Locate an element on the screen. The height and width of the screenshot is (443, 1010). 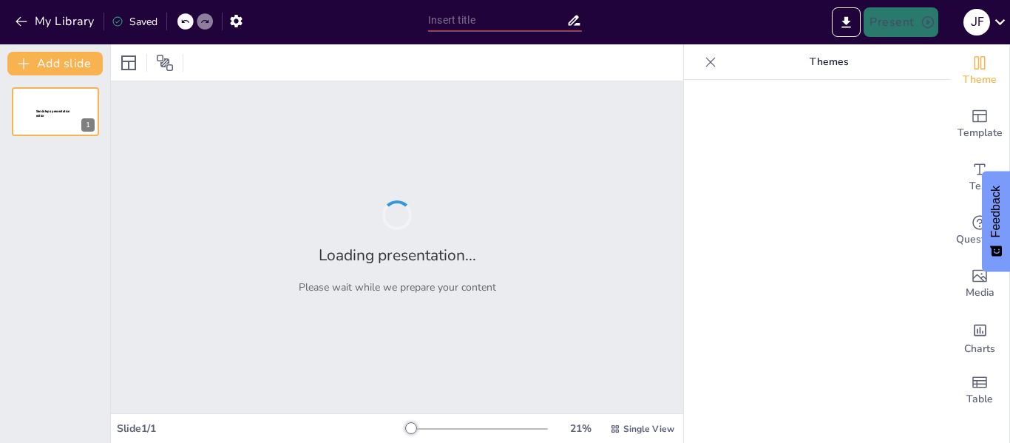
div: Slide 1 / 1 is located at coordinates (261, 428).